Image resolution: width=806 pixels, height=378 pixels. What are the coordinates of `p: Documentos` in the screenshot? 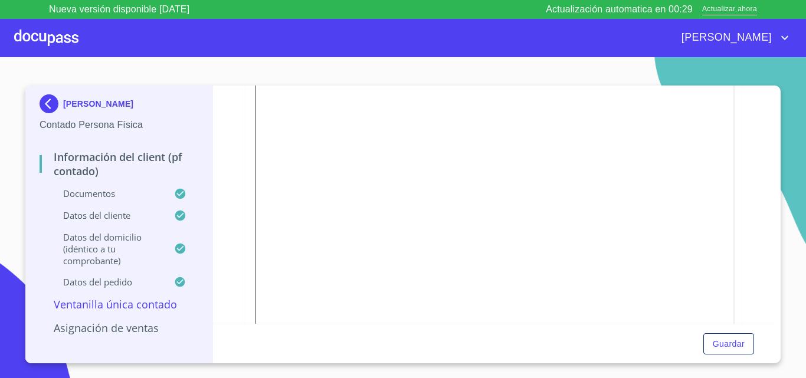 It's located at (107, 194).